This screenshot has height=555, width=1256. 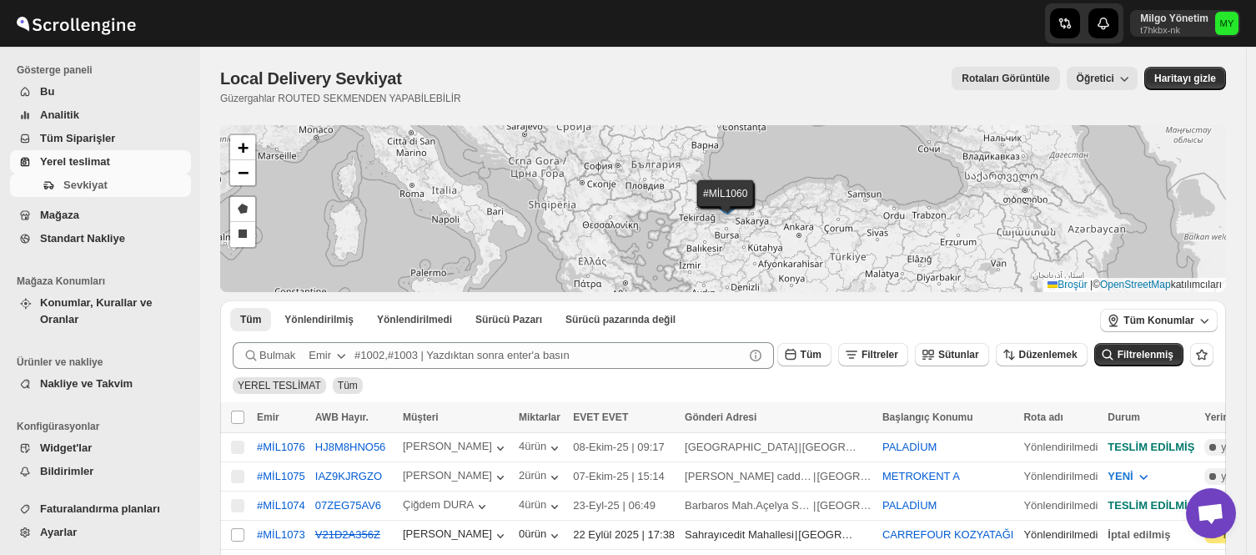 I want to click on span: Sürücü pazarında değil, so click(x=620, y=319).